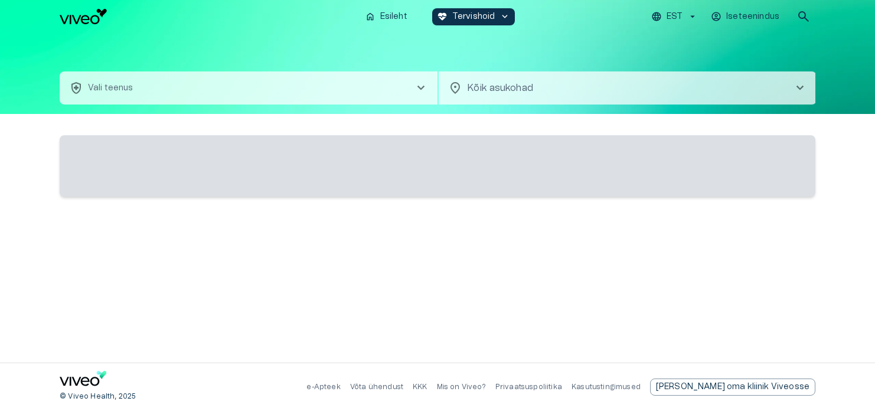 This screenshot has width=875, height=411. I want to click on a: e-Apteek, so click(323, 387).